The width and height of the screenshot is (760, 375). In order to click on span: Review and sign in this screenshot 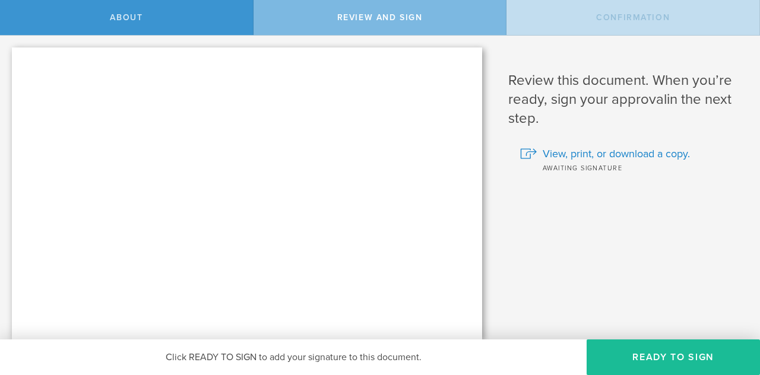, I will do `click(380, 17)`.